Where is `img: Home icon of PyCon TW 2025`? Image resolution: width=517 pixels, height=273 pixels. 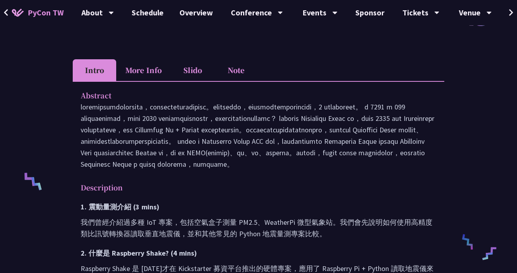
img: Home icon of PyCon TW 2025 is located at coordinates (18, 13).